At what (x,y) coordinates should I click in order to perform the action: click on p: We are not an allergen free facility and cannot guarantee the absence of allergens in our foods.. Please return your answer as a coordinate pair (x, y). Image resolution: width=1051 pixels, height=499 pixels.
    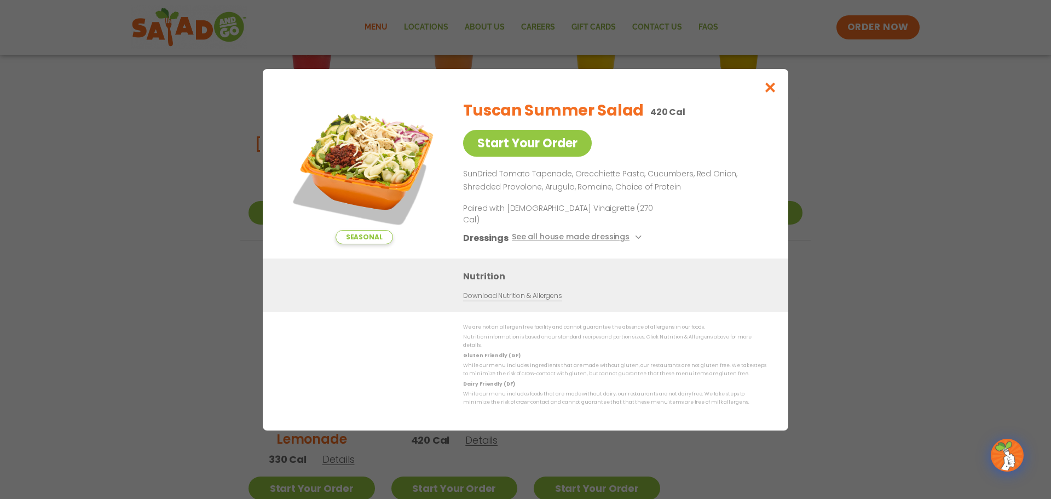
    Looking at the image, I should click on (615, 327).